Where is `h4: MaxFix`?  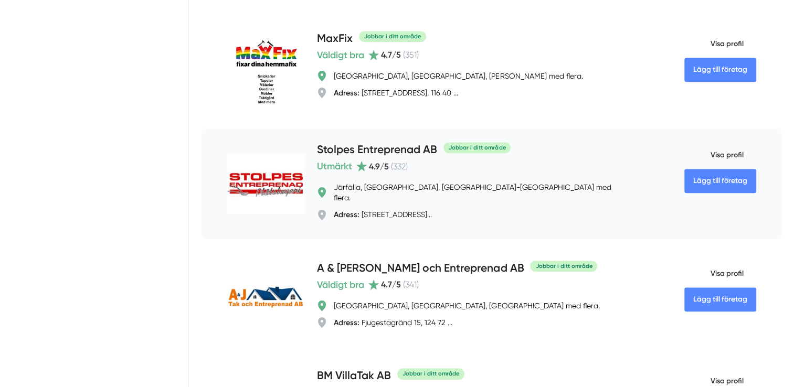
h4: MaxFix is located at coordinates (335, 39).